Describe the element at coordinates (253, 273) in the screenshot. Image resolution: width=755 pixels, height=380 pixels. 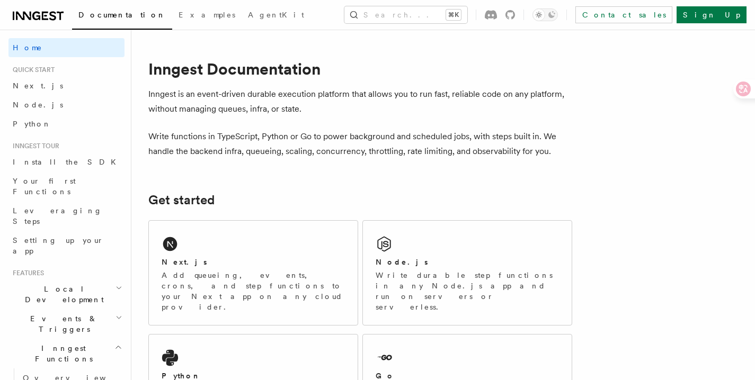
I see `a: Next.jsAdd queueing, events, crons, and step functions to your Next app on any cloud provider.` at that location.